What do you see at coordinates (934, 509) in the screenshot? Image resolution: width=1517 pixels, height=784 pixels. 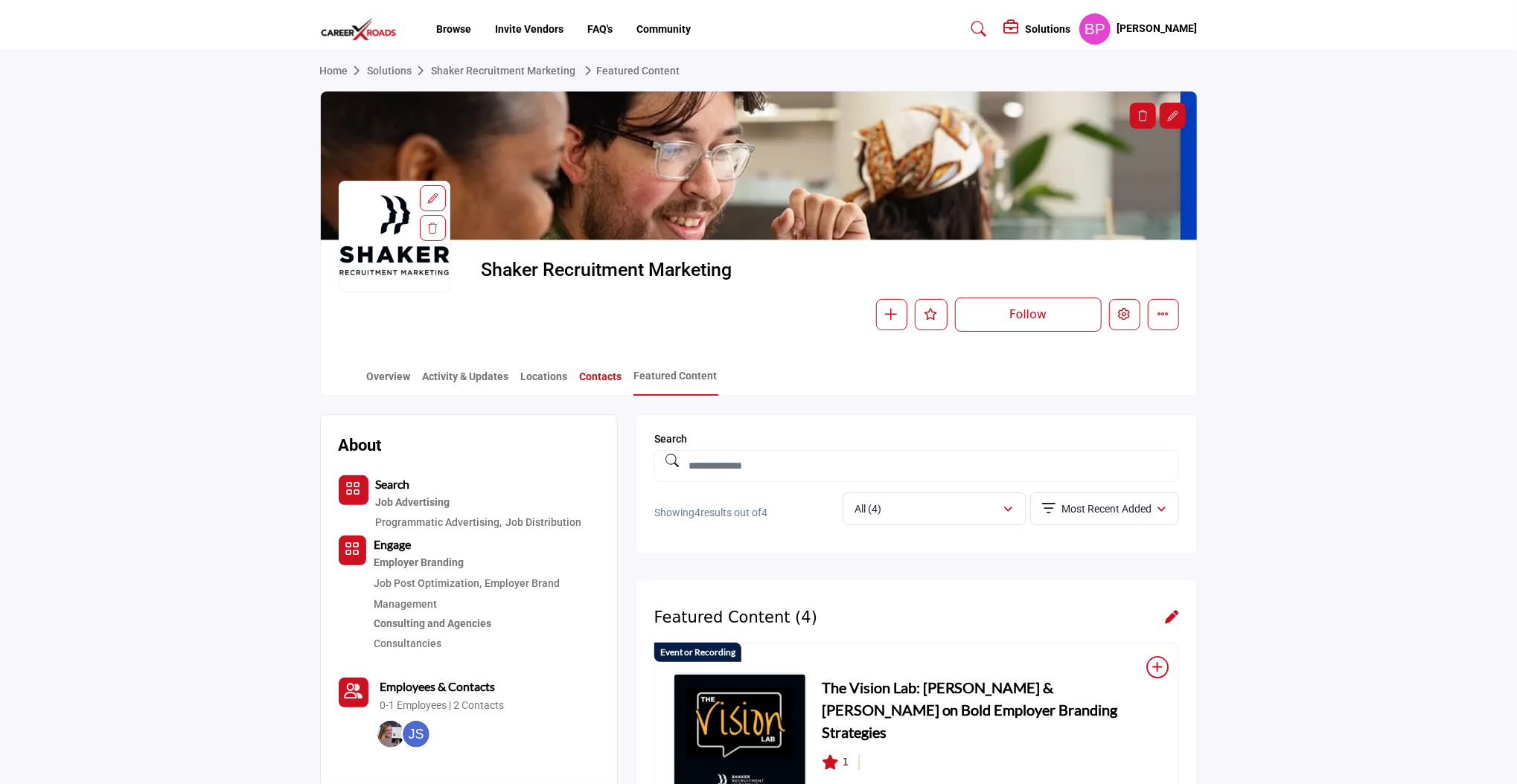 I see `button: All (4)` at bounding box center [934, 509].